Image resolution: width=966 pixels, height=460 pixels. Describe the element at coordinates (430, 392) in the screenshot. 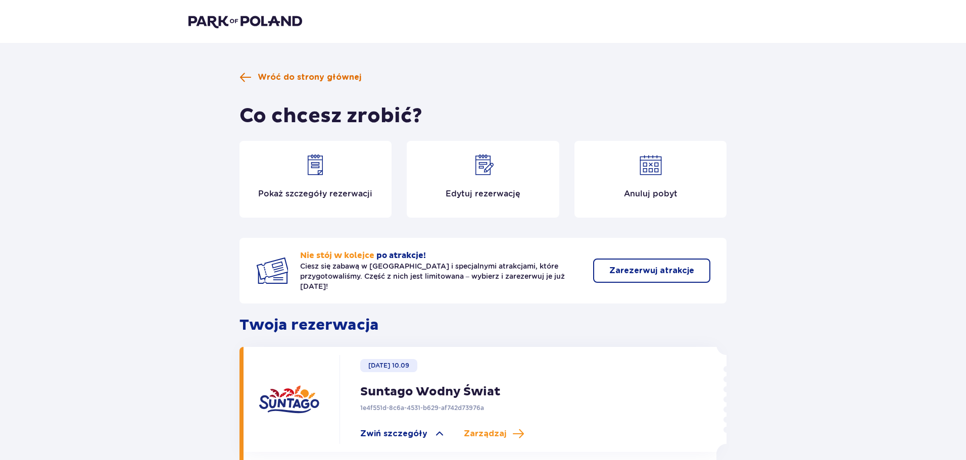

I see `p: Suntago Wodny Świat` at that location.